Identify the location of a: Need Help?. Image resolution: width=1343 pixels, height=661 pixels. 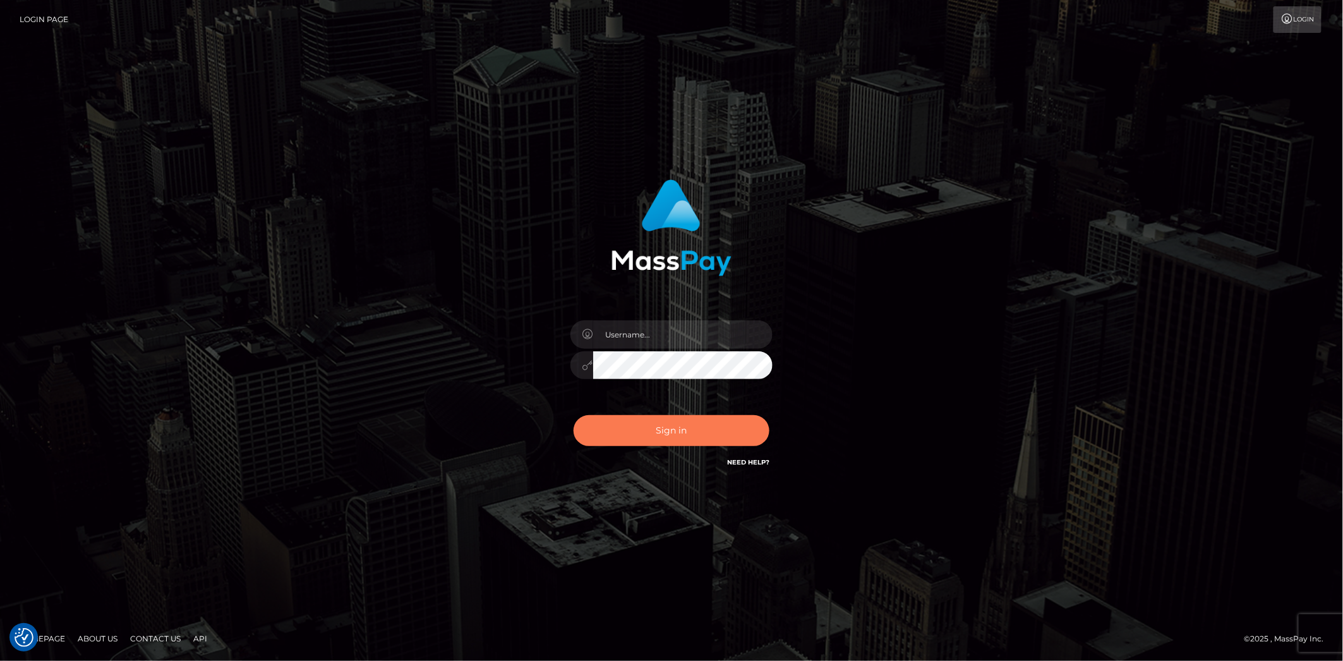
(748, 462).